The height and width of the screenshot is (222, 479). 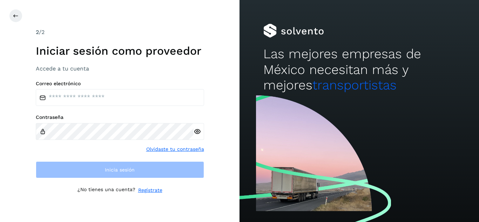 What do you see at coordinates (359, 69) in the screenshot?
I see `h2: Las mejores empresas de México necesitan más y mejores` at bounding box center [359, 69].